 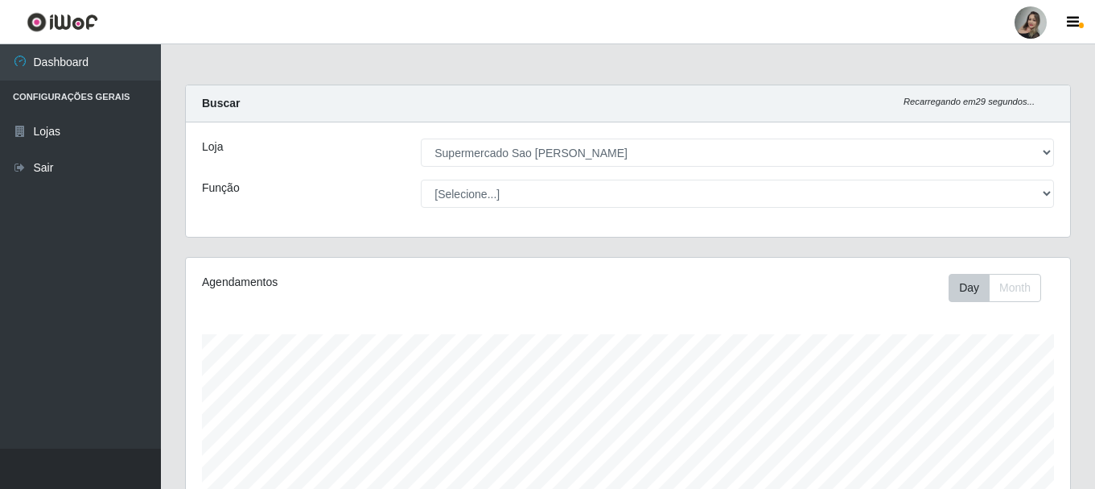 What do you see at coordinates (1001, 287) in the screenshot?
I see `div: Toolbar with button groups` at bounding box center [1001, 287].